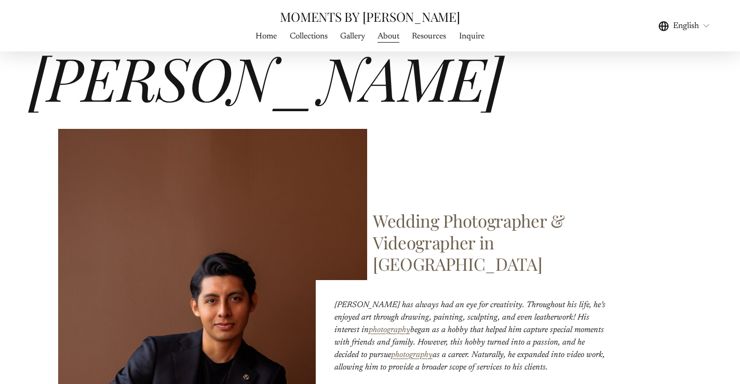  What do you see at coordinates (471, 361) in the screenshot?
I see `em: as a career. Naturally, he expanded into video work, allowing him to provide a broader scope of s...` at bounding box center [471, 361].